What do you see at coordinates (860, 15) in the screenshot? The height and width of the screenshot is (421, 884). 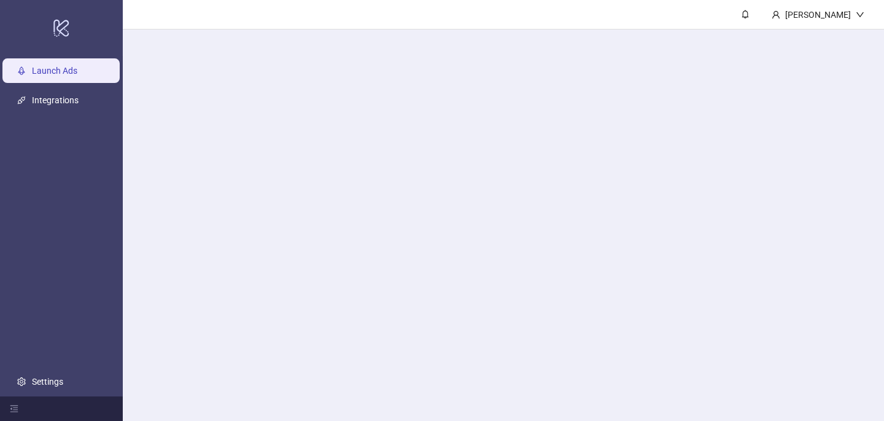 I see `span: down` at bounding box center [860, 15].